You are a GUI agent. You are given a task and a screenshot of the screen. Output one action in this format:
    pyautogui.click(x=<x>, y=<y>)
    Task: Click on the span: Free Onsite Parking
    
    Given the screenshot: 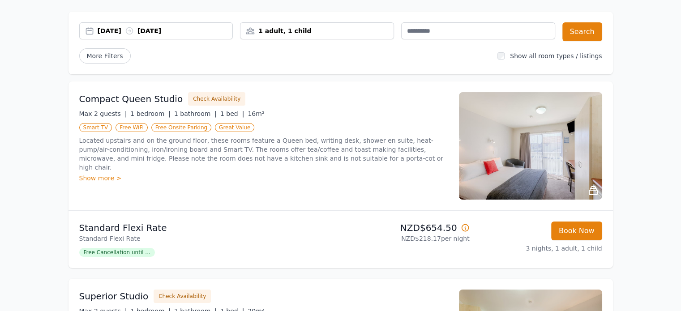 What is the action you would take?
    pyautogui.click(x=181, y=128)
    